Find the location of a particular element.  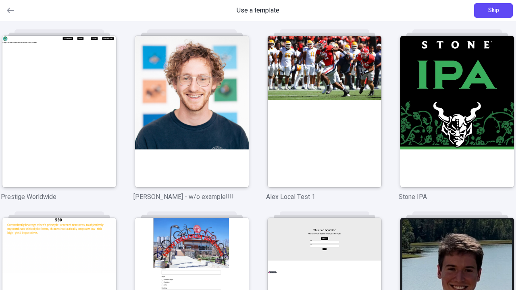

button: Skip is located at coordinates (494, 10).